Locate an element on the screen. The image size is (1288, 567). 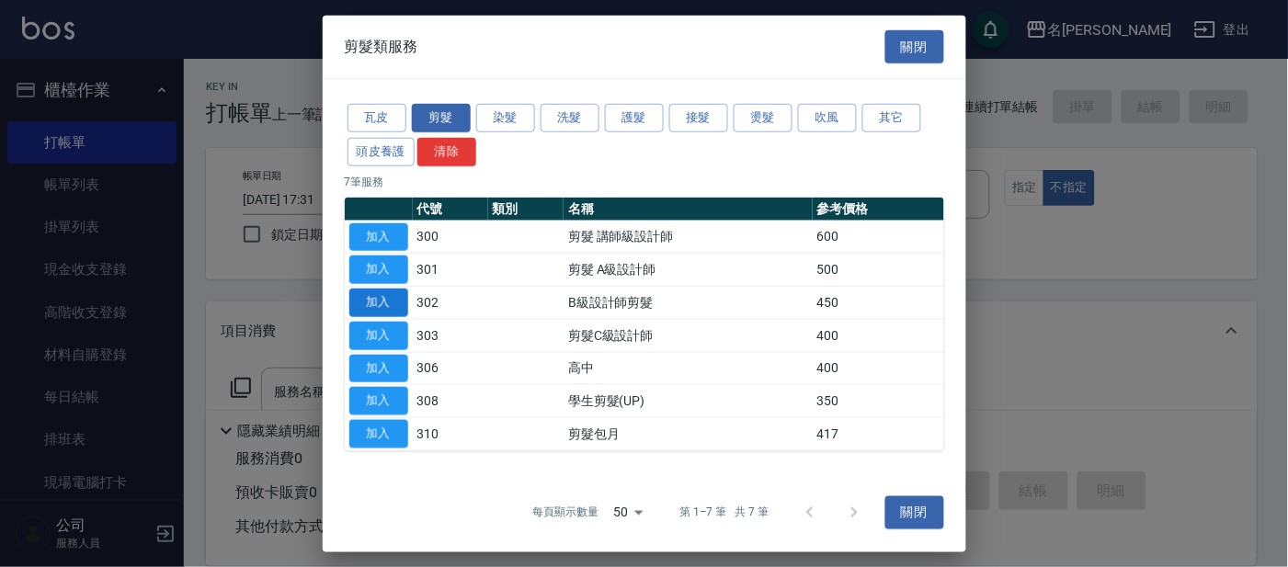
button: 頭皮養護 is located at coordinates (381, 152).